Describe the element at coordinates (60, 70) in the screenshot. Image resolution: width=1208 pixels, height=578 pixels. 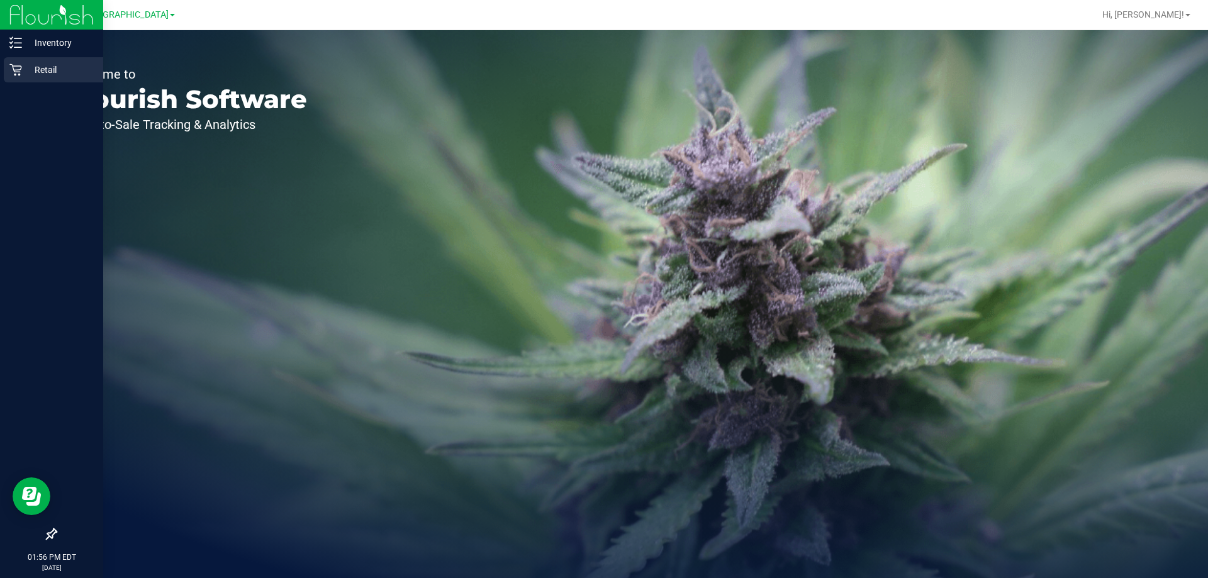
I see `p: Retail` at that location.